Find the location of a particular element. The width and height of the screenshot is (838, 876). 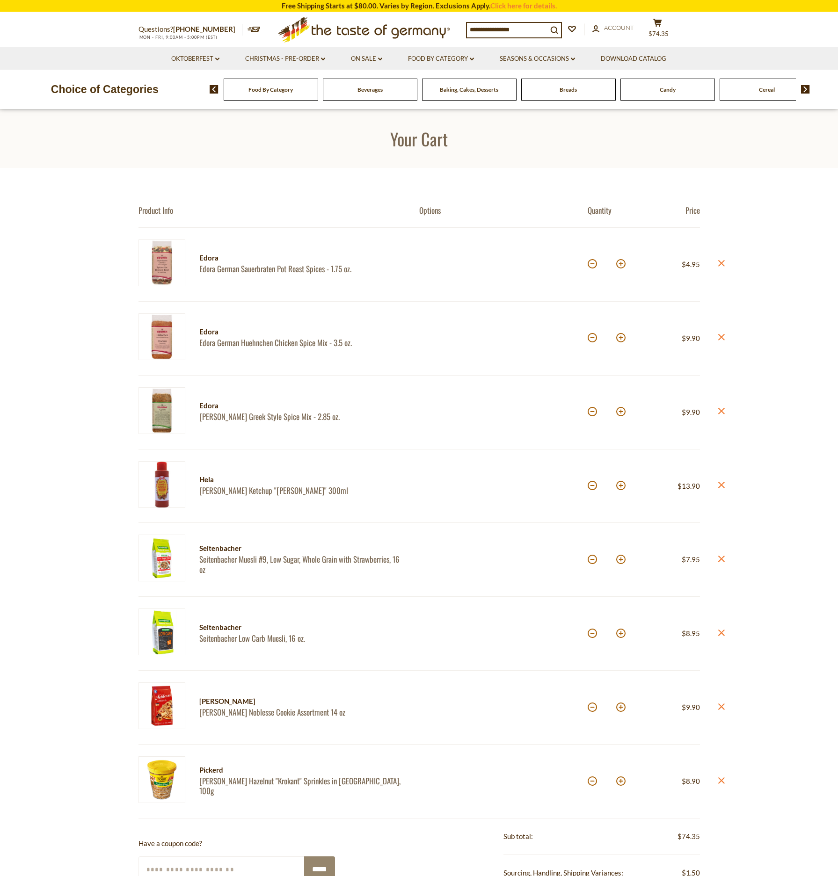

span: Breads is located at coordinates (568, 89).